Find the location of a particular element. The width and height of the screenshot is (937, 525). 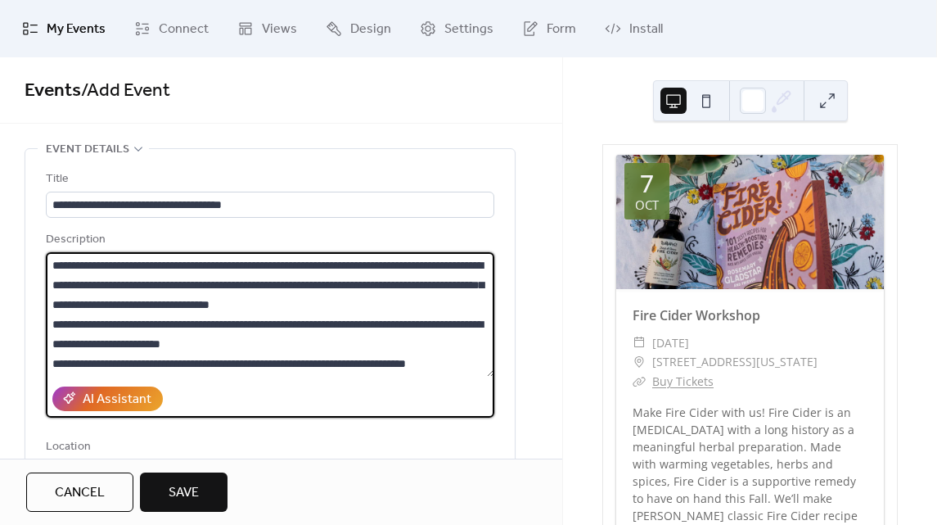

a: Buy Tickets is located at coordinates (683, 381).